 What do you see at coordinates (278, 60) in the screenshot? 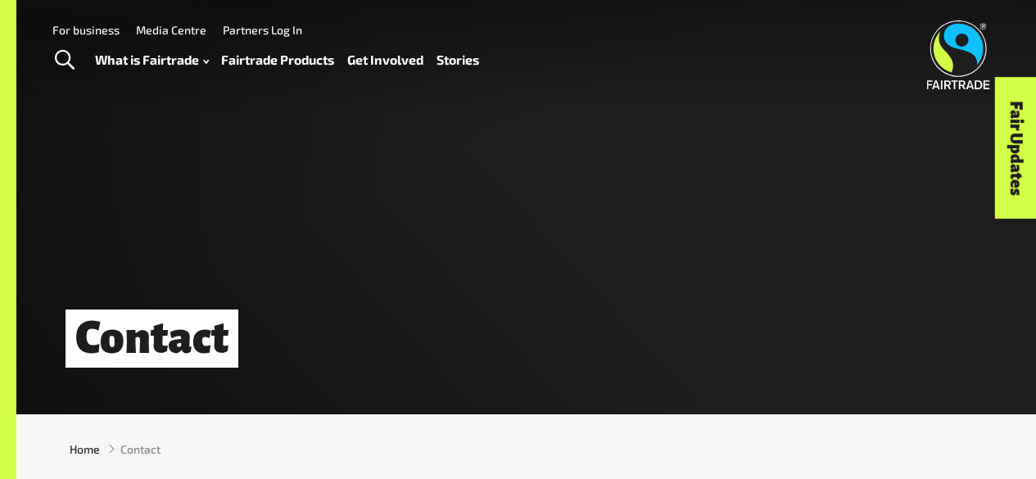
I see `a: Fairtrade Products` at bounding box center [278, 60].